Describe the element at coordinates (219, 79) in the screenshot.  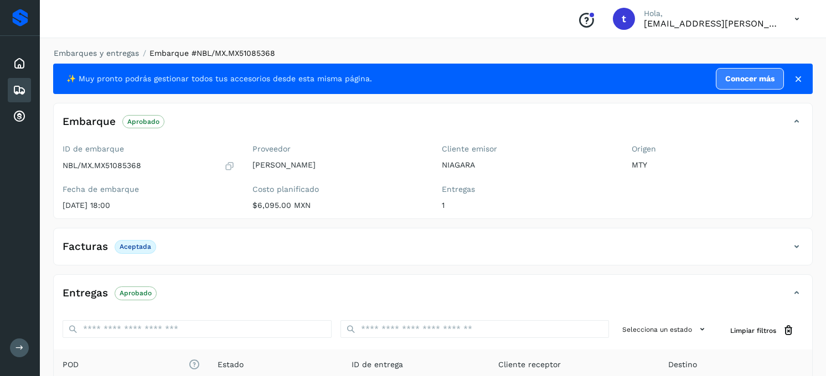
I see `span: ✨ Muy pronto podrás gestionar todos tus accesorios desde esta misma página.` at that location.